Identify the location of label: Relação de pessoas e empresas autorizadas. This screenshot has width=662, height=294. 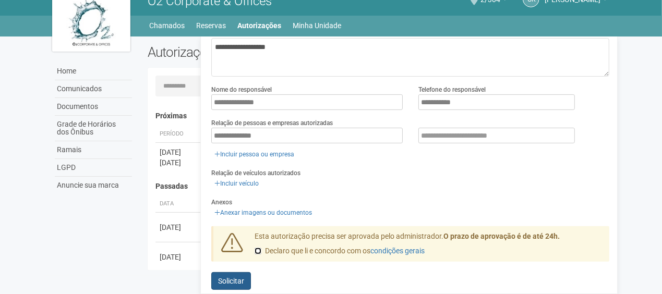
(272, 123).